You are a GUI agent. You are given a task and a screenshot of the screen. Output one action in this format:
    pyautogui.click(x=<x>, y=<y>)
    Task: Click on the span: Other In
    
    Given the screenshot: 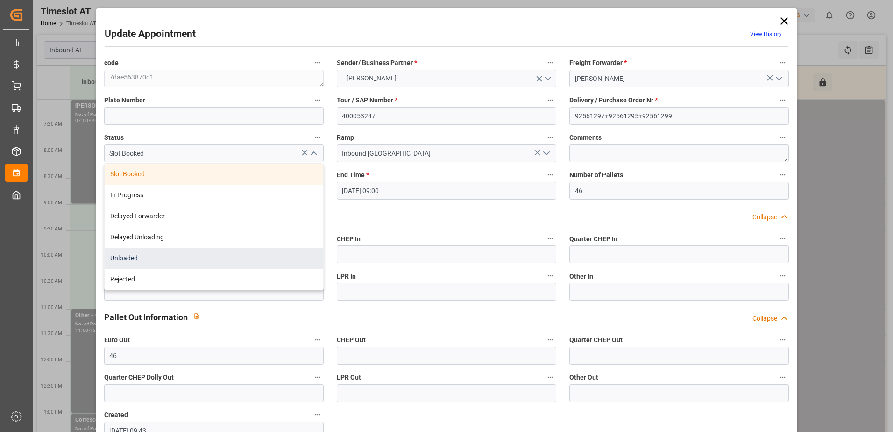 What is the action you would take?
    pyautogui.click(x=581, y=276)
    